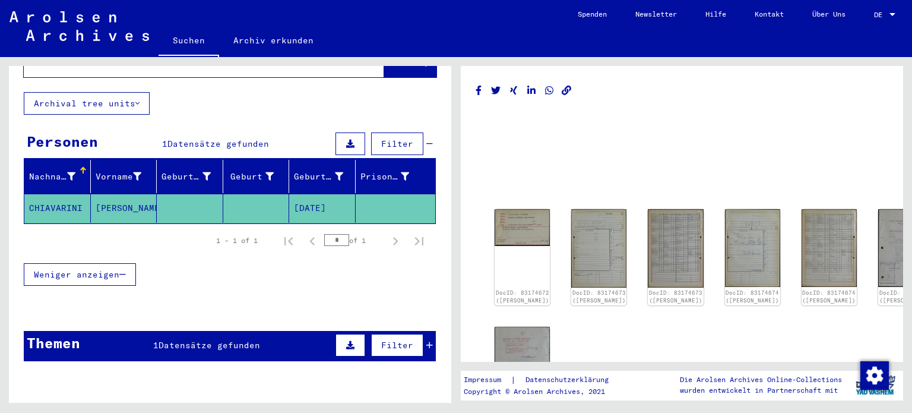 The height and width of the screenshot is (413, 912). What do you see at coordinates (62, 141) in the screenshot?
I see `div: Personen` at bounding box center [62, 141].